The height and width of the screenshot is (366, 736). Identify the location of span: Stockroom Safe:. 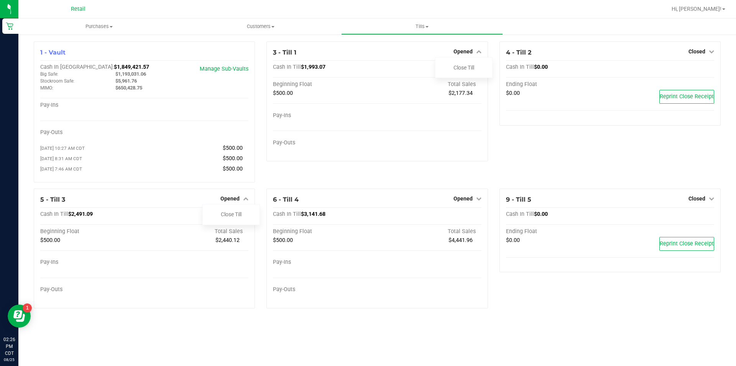
(57, 81).